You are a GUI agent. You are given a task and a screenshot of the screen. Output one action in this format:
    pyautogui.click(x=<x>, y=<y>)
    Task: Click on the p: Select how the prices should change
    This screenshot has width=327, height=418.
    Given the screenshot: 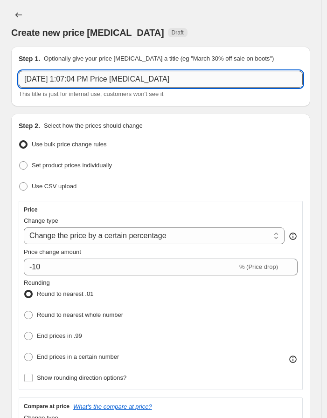 What is the action you would take?
    pyautogui.click(x=93, y=126)
    